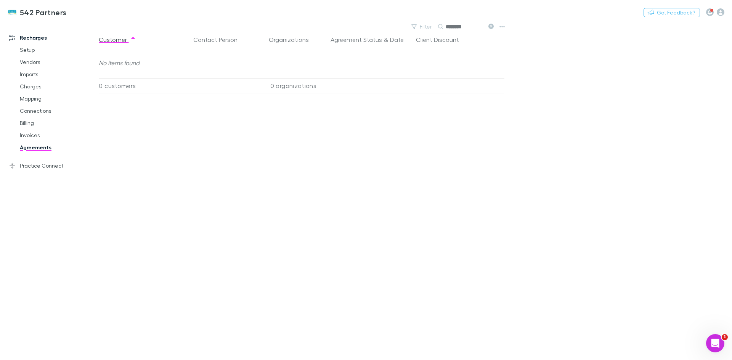 The height and width of the screenshot is (360, 732). I want to click on a: 542 Partners, so click(37, 12).